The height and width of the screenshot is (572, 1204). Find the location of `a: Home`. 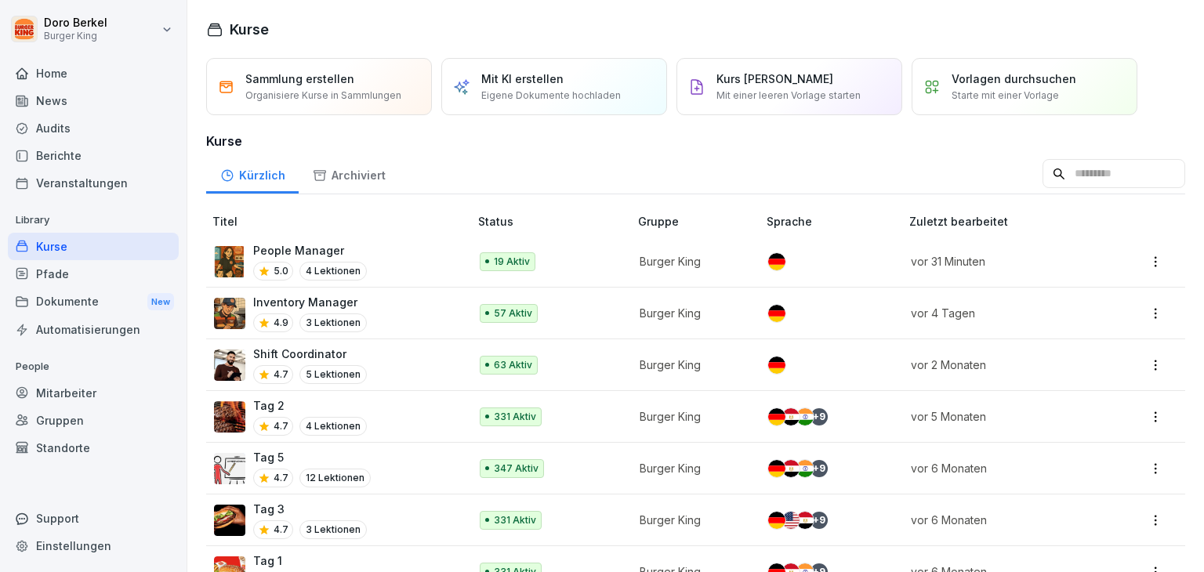

a: Home is located at coordinates (93, 73).